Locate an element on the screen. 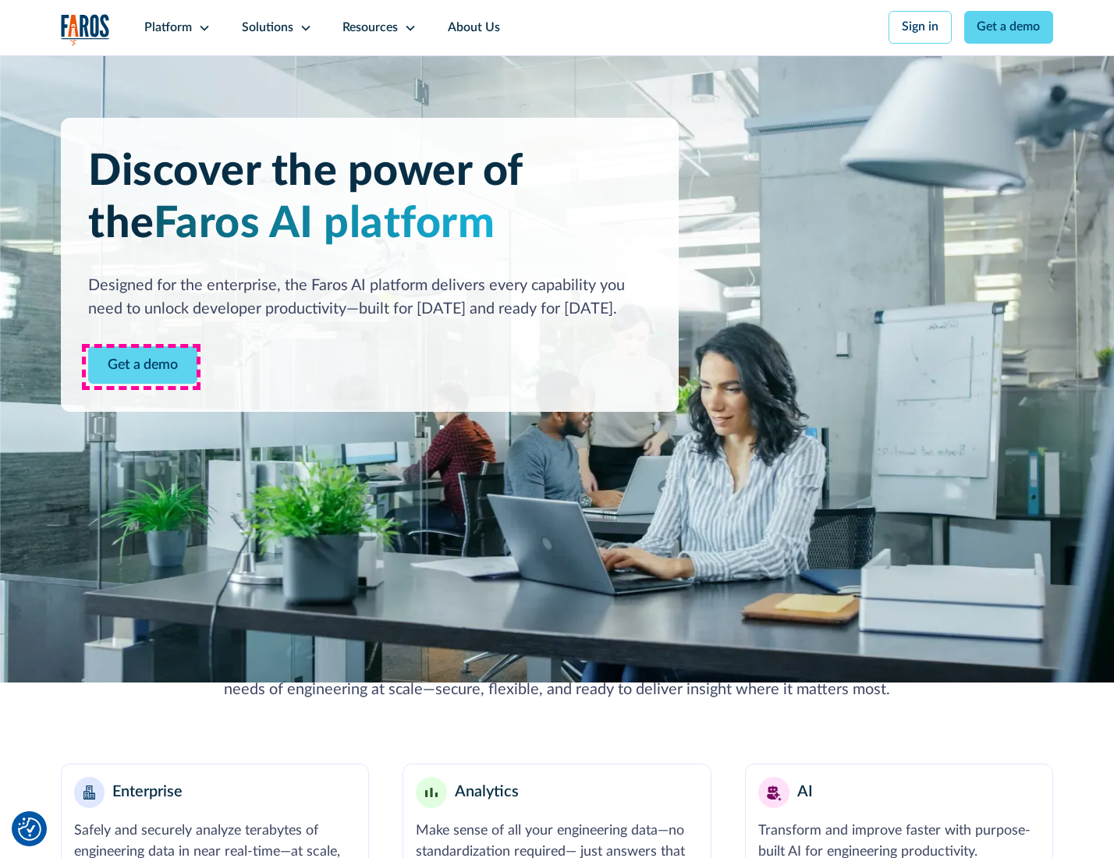 The height and width of the screenshot is (858, 1114). a: home is located at coordinates (86, 30).